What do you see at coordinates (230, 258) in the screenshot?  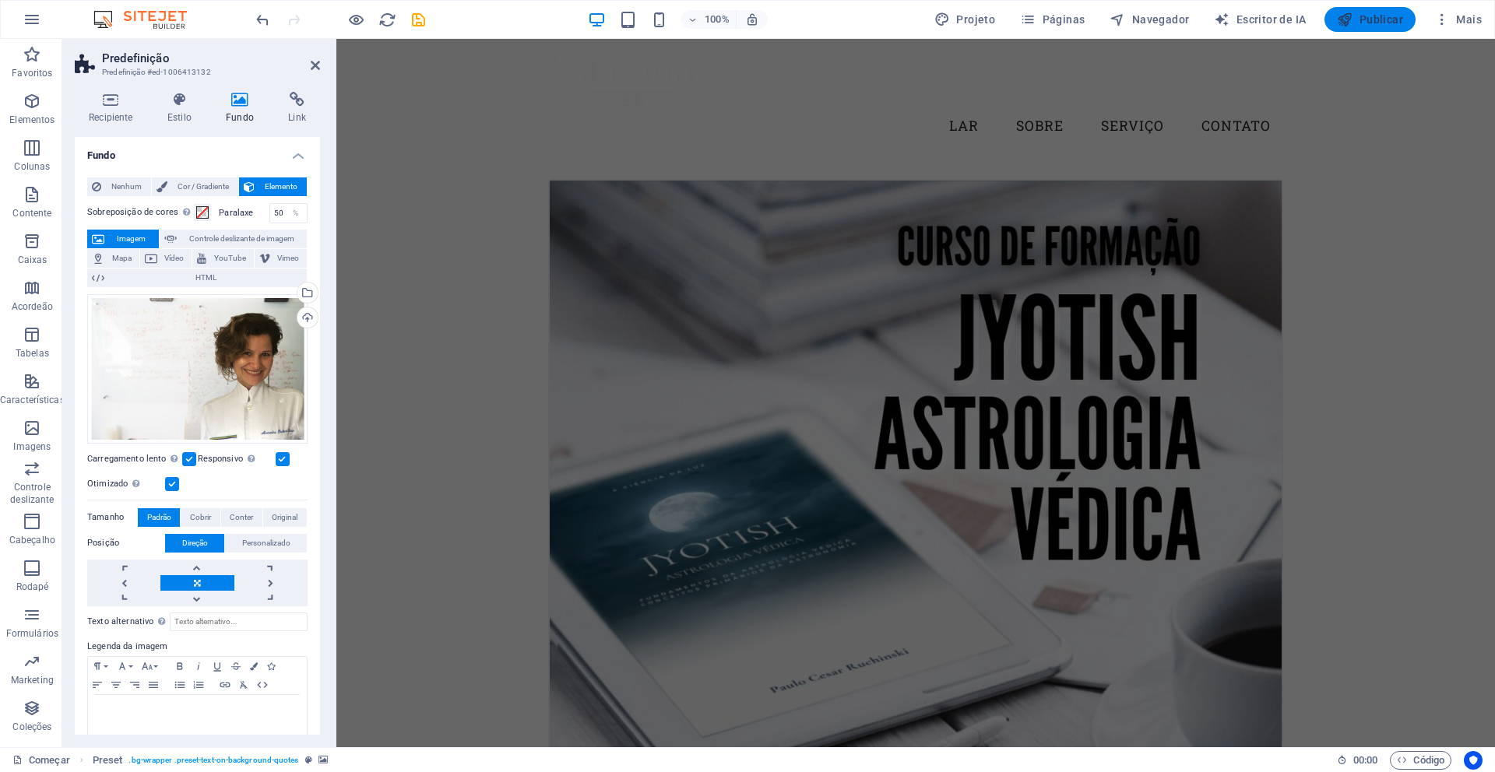 I see `font: YouTube` at bounding box center [230, 258].